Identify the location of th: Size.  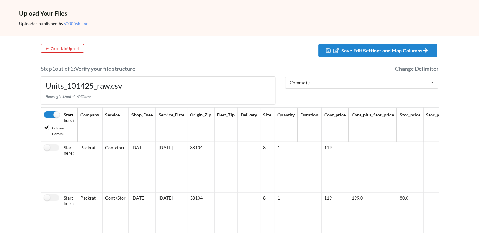
(267, 125).